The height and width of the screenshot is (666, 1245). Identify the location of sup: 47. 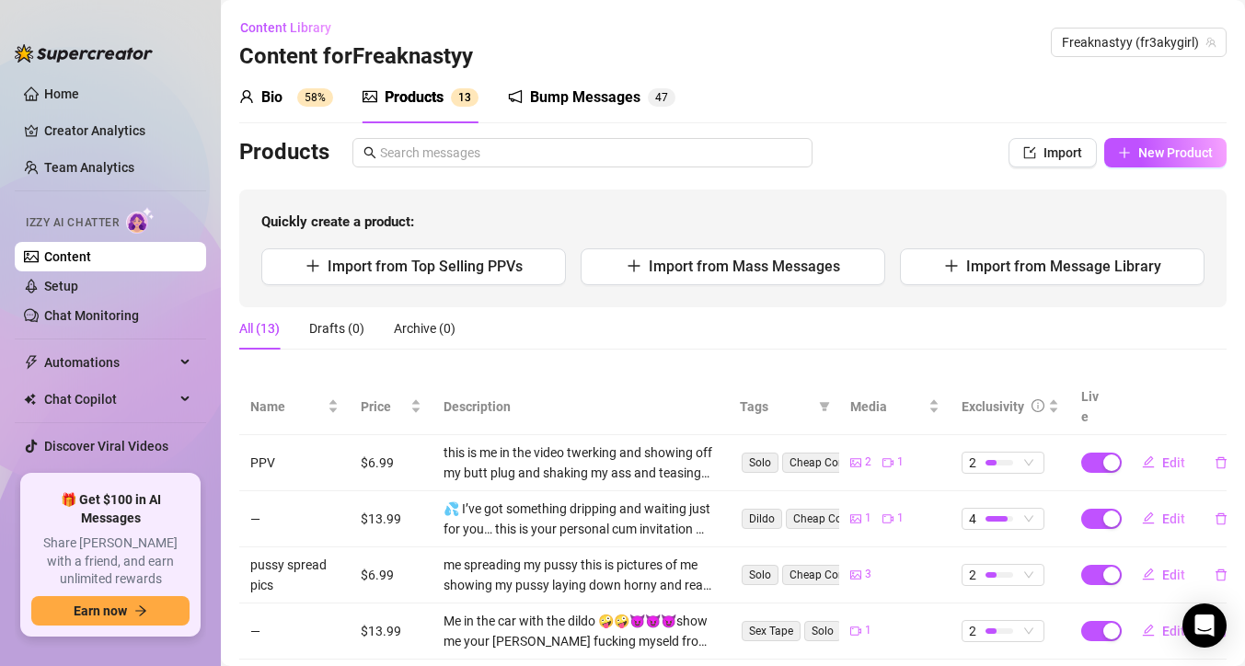
(662, 98).